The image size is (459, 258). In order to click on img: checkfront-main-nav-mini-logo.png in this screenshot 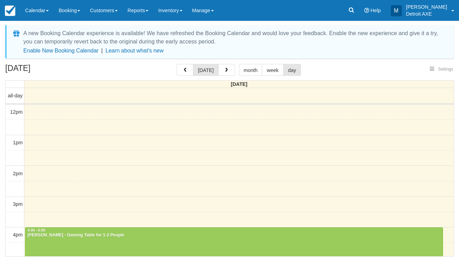, I will do `click(10, 11)`.